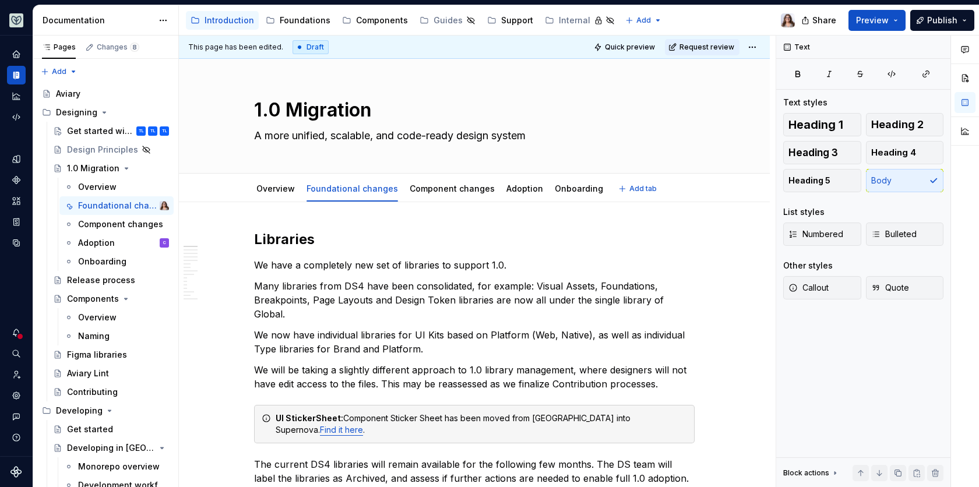 This screenshot has height=487, width=979. I want to click on span: Numbered, so click(816, 234).